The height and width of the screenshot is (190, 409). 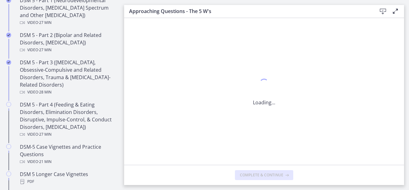 I want to click on h3: Approaching Questions - The 5 W's, so click(x=248, y=11).